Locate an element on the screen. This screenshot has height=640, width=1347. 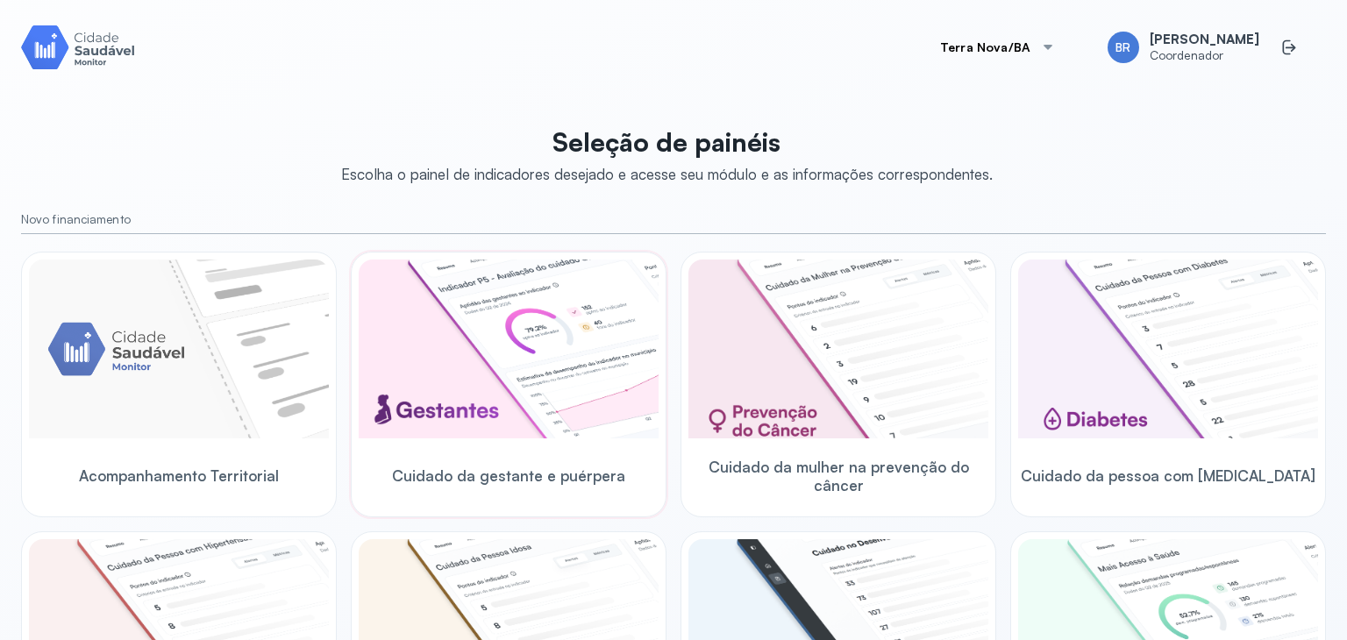
img: placeholder-module-ilustration.png is located at coordinates (179, 349).